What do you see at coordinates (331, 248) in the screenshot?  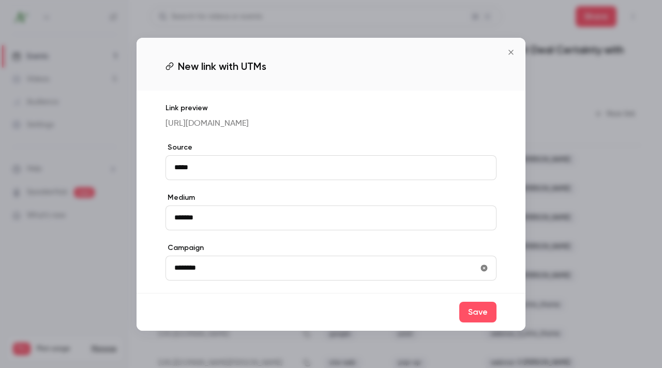 I see `label: Campaign` at bounding box center [331, 248].